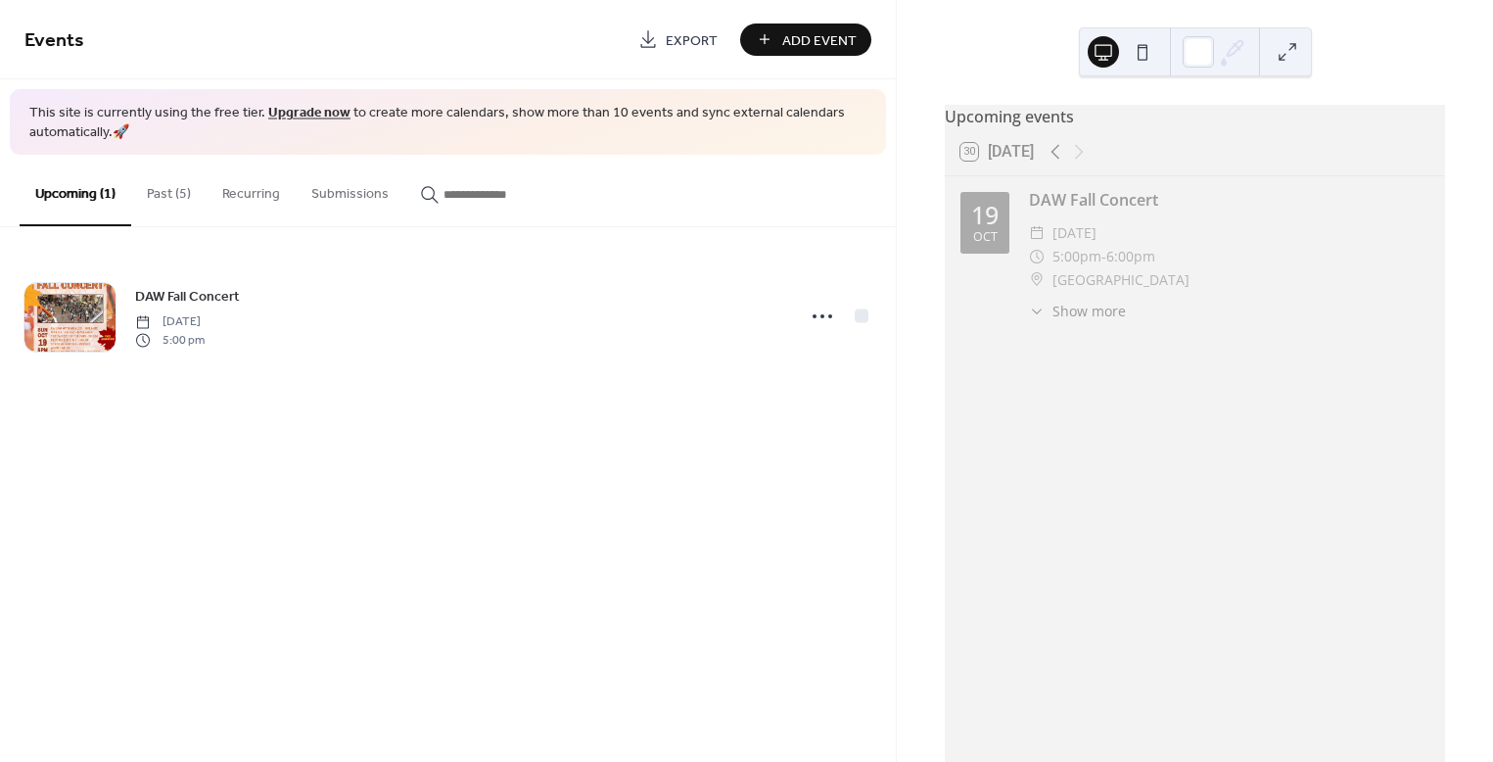  Describe the element at coordinates (349, 189) in the screenshot. I see `button: Submissions` at that location.